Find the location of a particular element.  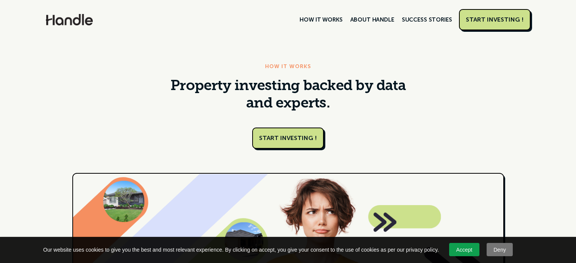

a: SUCCESS STORIES is located at coordinates (427, 20).